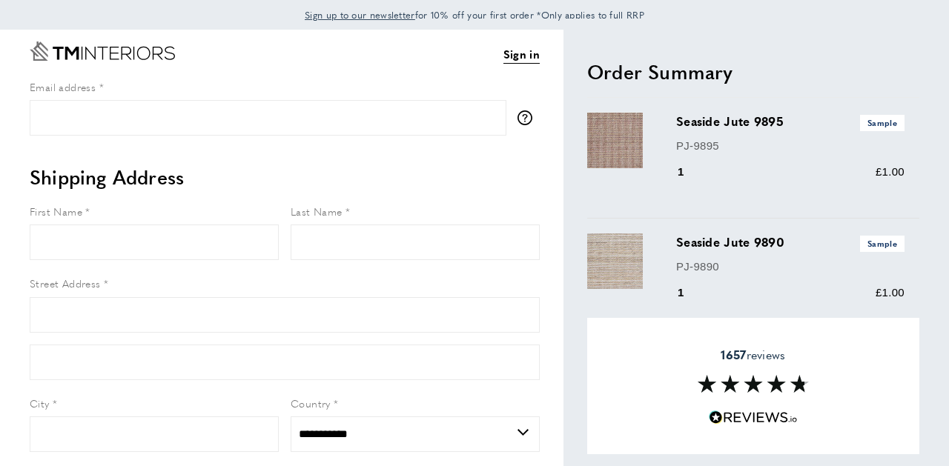  Describe the element at coordinates (317, 211) in the screenshot. I see `span: Last Name` at that location.